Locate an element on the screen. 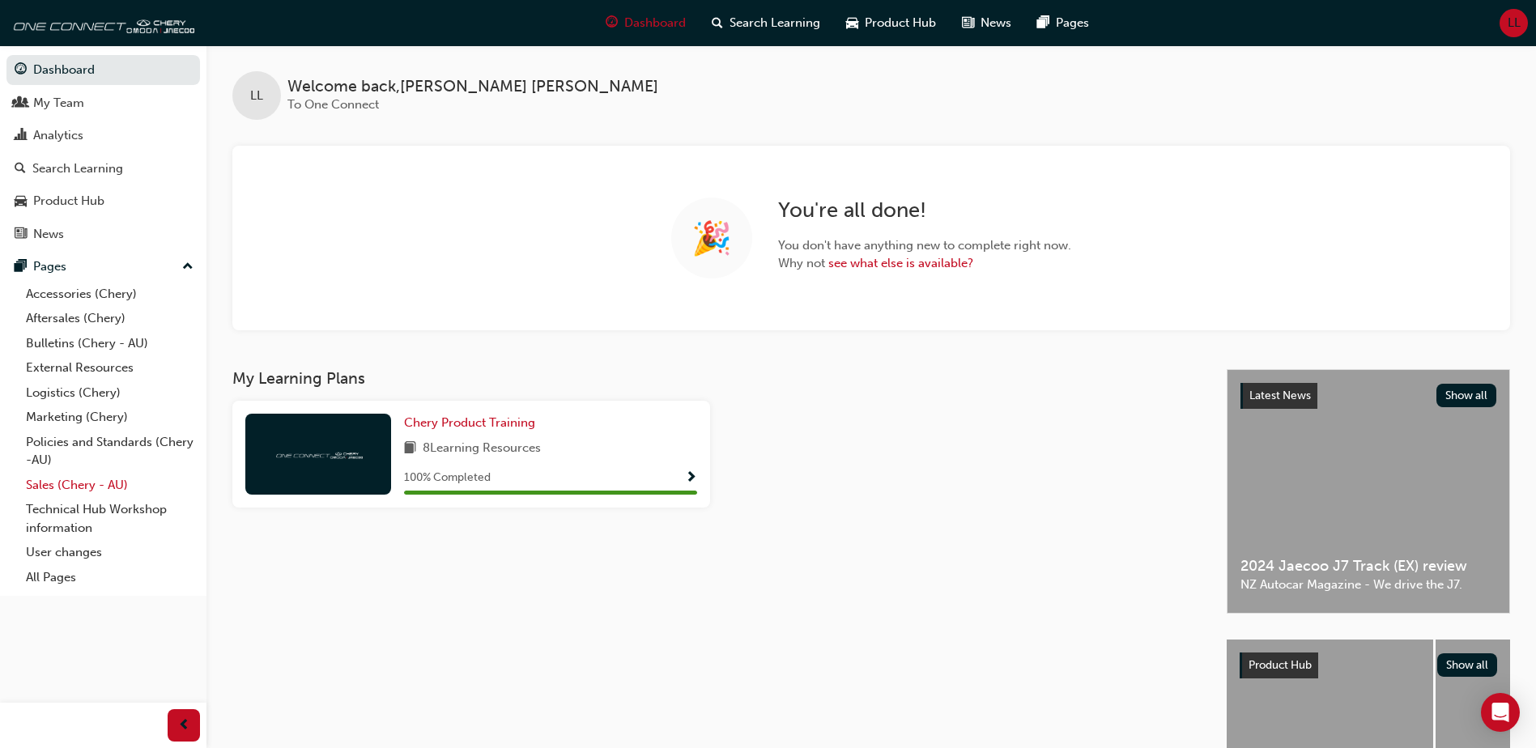 The width and height of the screenshot is (1536, 748). div: Pages is located at coordinates (49, 266).